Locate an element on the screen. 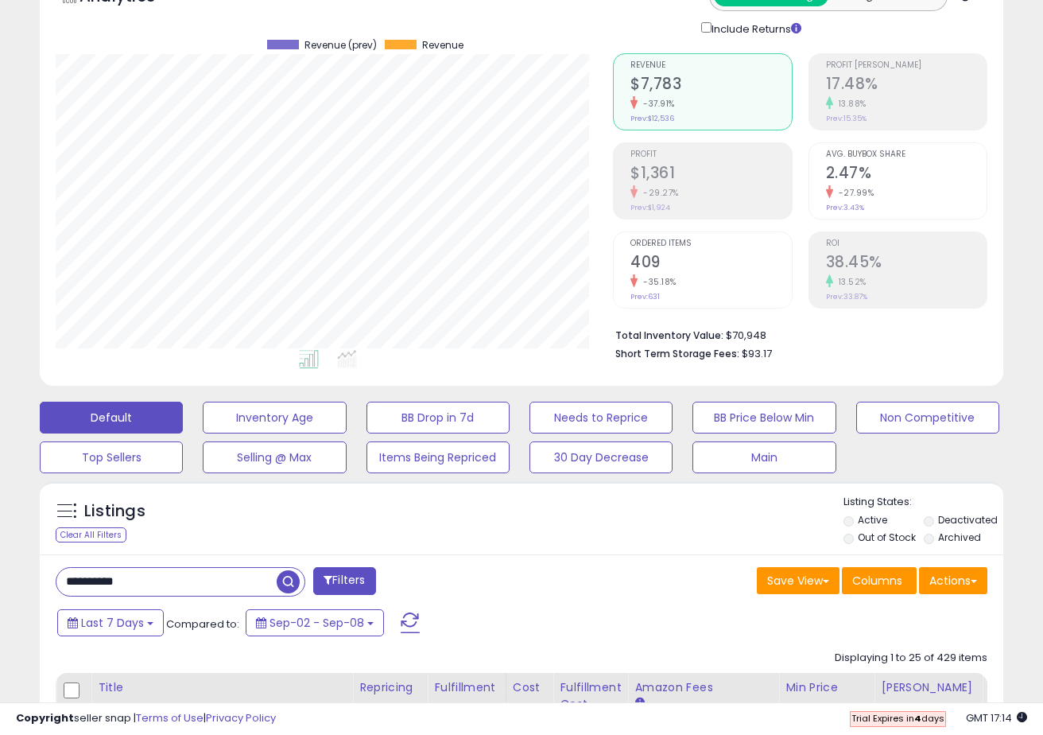 The width and height of the screenshot is (1043, 735). h2: 409 is located at coordinates (711, 263).